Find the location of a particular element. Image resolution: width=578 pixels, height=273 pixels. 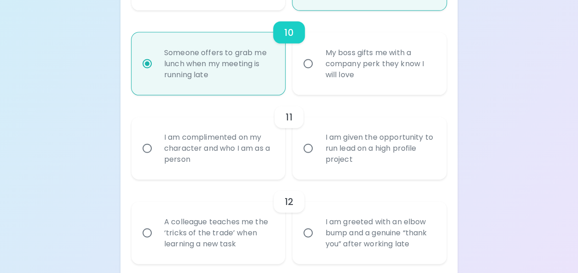

h6: 12 is located at coordinates (289, 202).